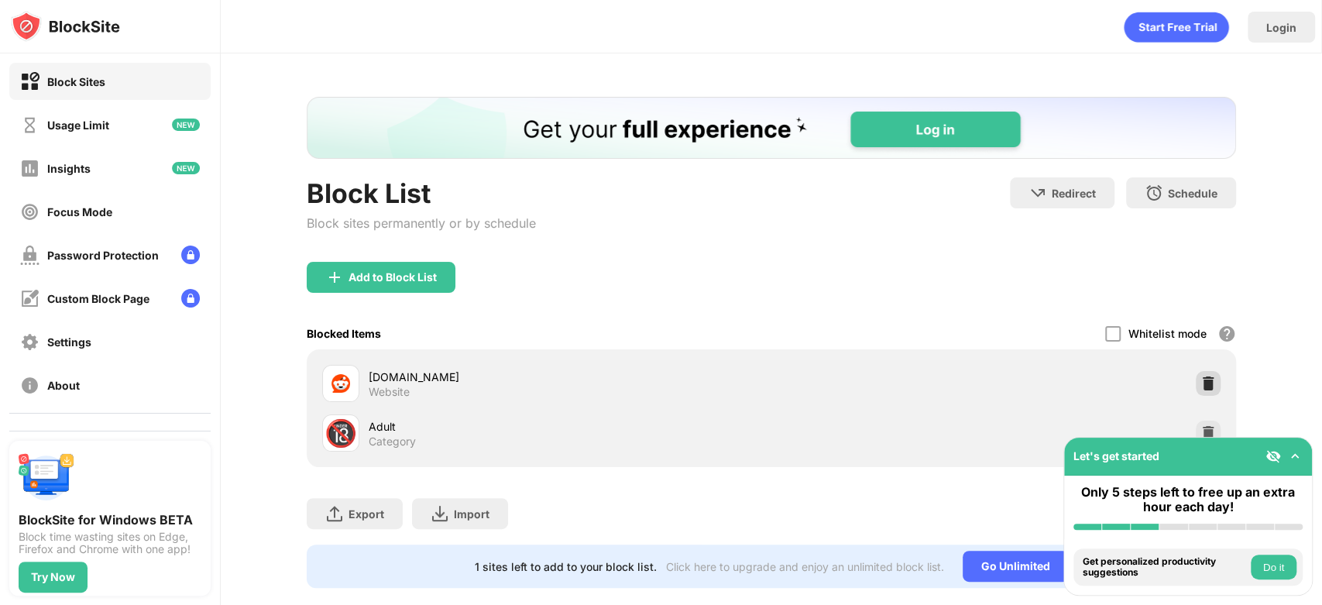  Describe the element at coordinates (29, 385) in the screenshot. I see `img: about-off.svg` at that location.